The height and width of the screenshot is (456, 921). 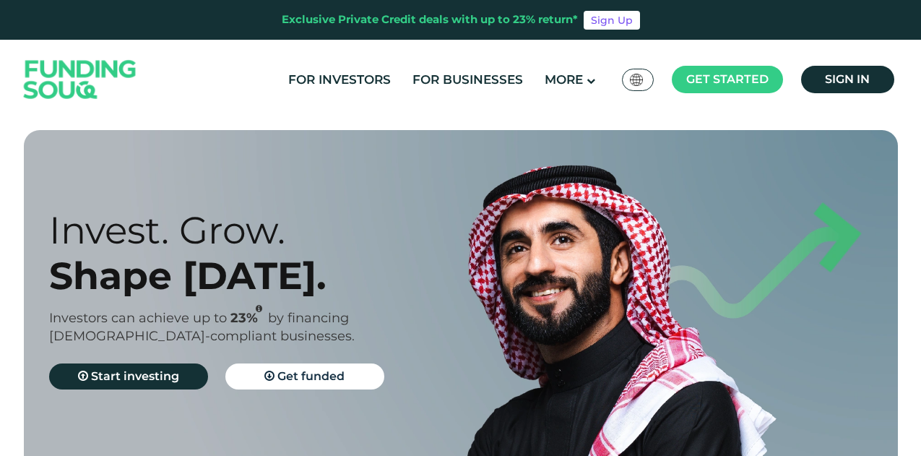 What do you see at coordinates (563, 79) in the screenshot?
I see `span: More` at bounding box center [563, 79].